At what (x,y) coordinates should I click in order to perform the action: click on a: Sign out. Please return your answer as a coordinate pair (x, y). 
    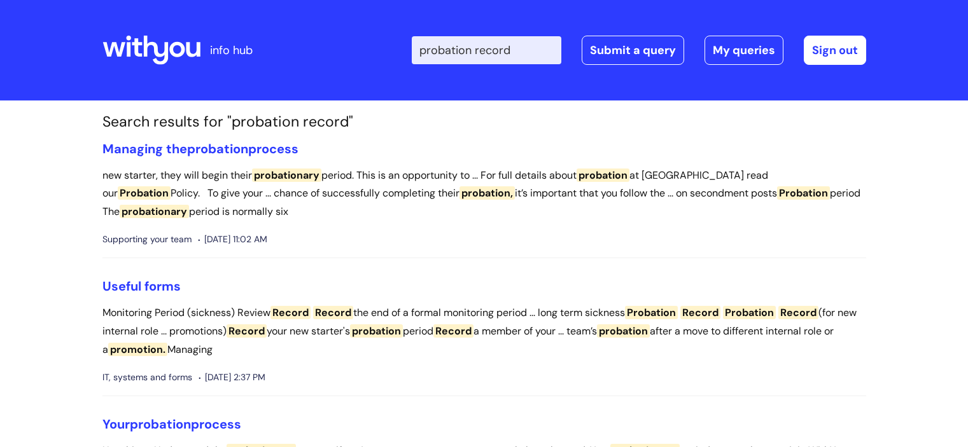
    Looking at the image, I should click on (835, 50).